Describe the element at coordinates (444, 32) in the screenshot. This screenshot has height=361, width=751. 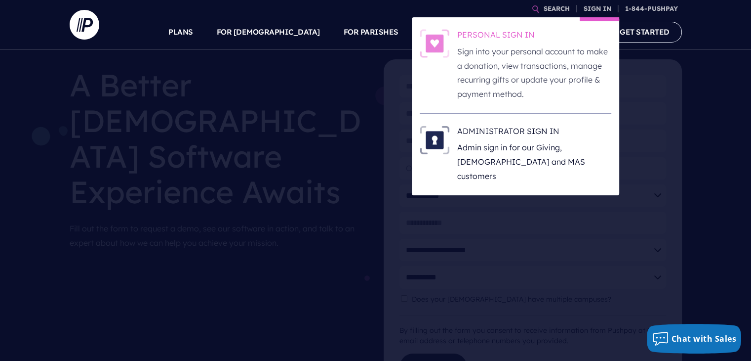
I see `a: SOLUTIONS` at that location.